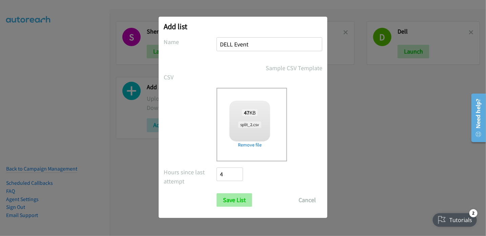 The width and height of the screenshot is (486, 236). Describe the element at coordinates (250, 112) in the screenshot. I see `span: KB` at that location.